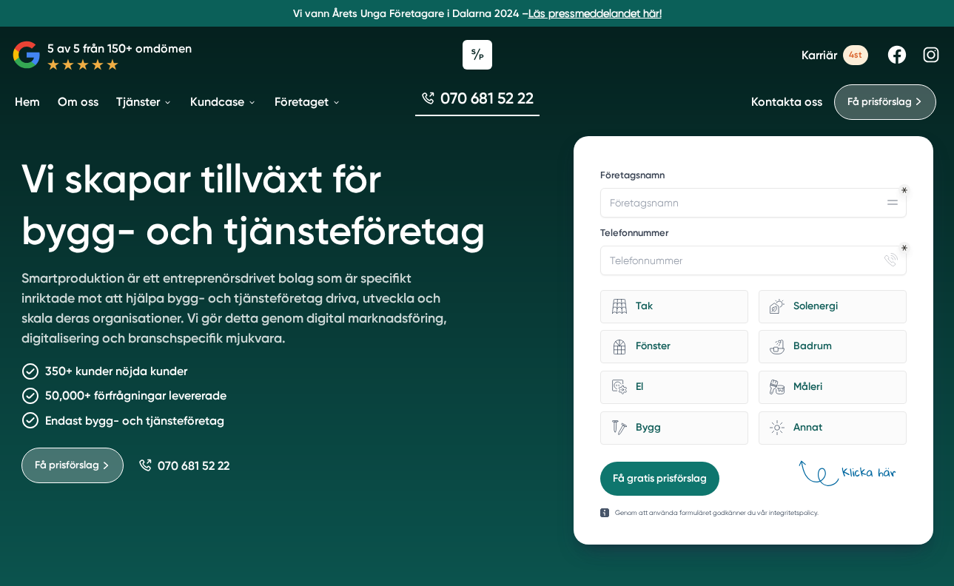 The image size is (954, 586). I want to click on p: 5 av 5 från 150+ omdömen, so click(119, 48).